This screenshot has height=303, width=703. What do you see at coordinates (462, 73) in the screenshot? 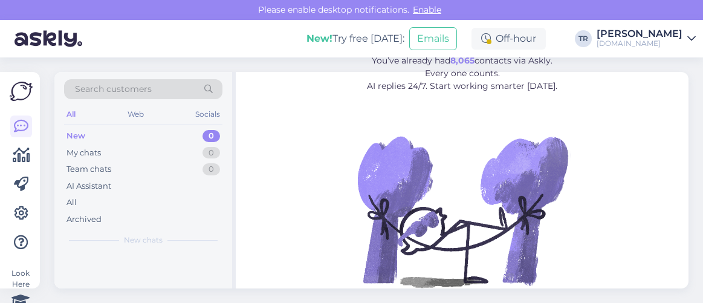
I see `p: You’ve already had contacts via Askly. Every one counts. AI replies 24/7. Start working smarter [...` at bounding box center [462, 73].